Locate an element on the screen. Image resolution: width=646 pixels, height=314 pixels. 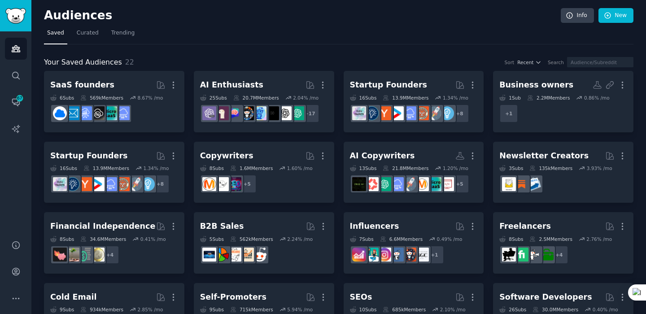
div: 5 Sub s is located at coordinates (212, 239).